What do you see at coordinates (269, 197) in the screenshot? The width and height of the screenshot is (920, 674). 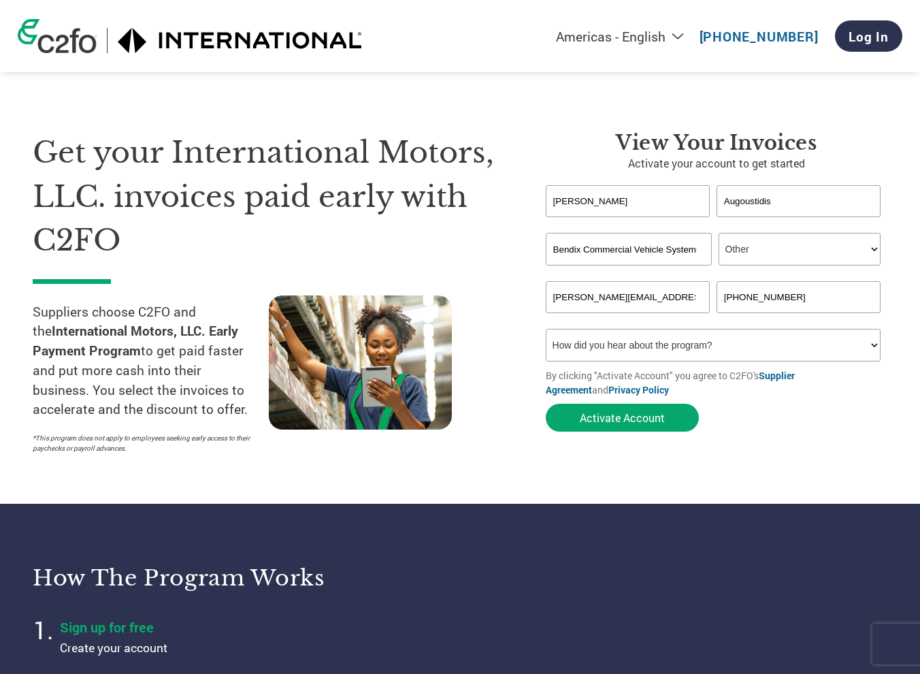 I see `h1: Get your International Motors, LLC. invoices paid early with C2FO` at bounding box center [269, 197].